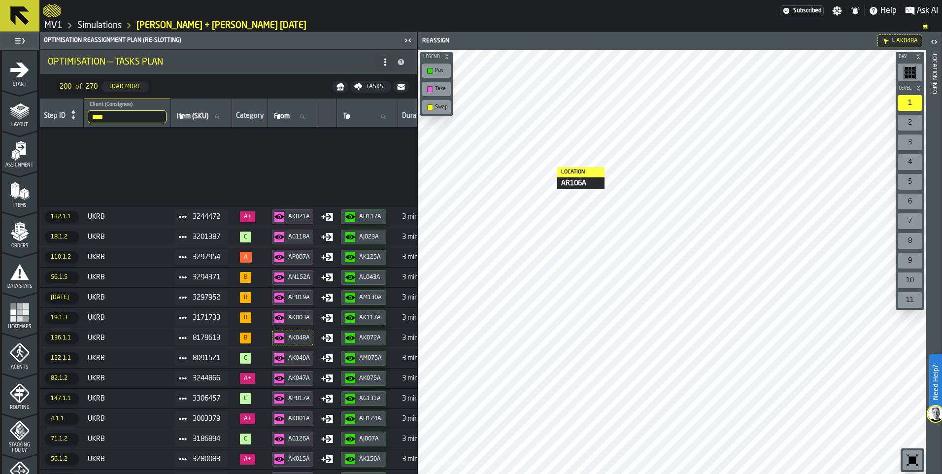 This screenshot has height=474, width=942. What do you see at coordinates (807, 11) in the screenshot?
I see `span: Subscribed` at bounding box center [807, 11].